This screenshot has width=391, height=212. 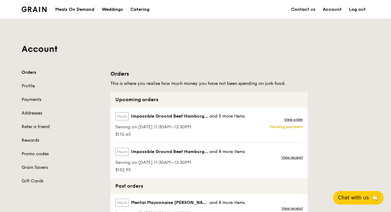 I want to click on a: View order, so click(x=293, y=119).